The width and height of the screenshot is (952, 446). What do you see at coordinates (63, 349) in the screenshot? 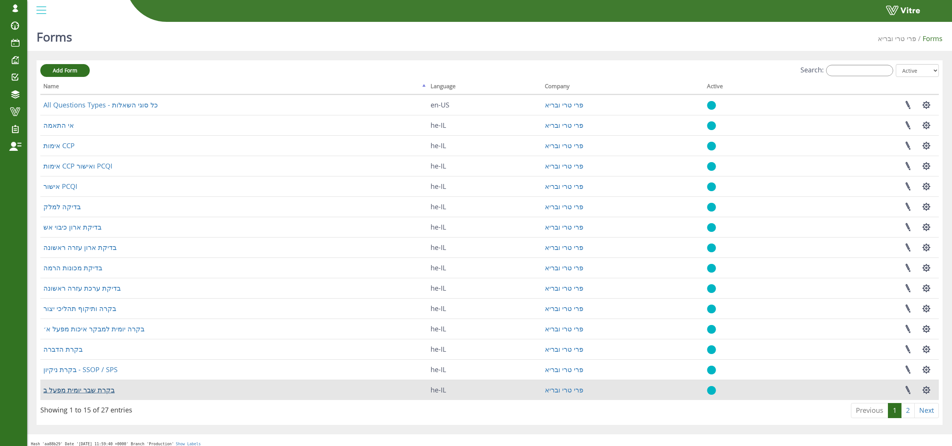
I see `a: בקרת הדברה` at bounding box center [63, 349].